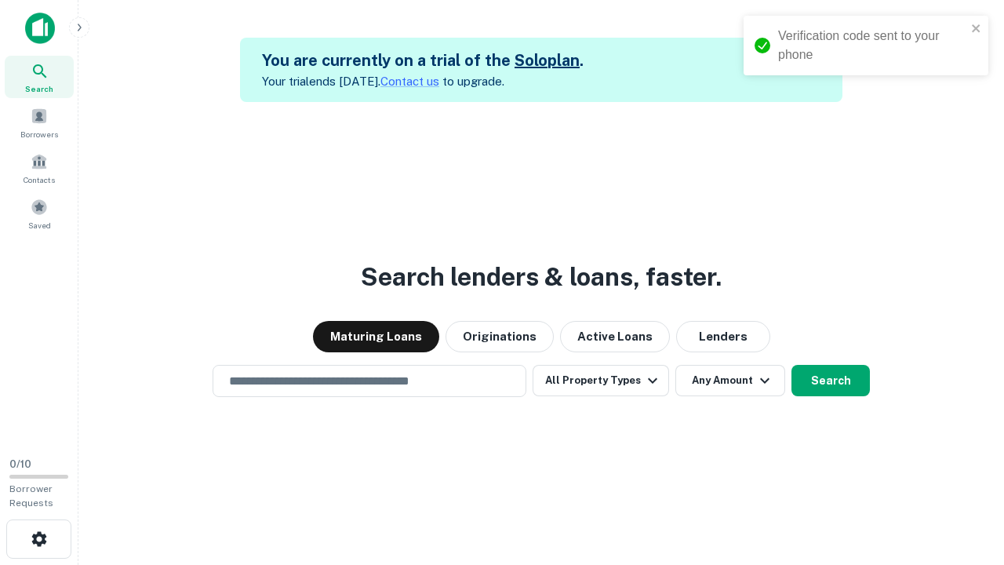  Describe the element at coordinates (39, 122) in the screenshot. I see `div: Borrowers` at that location.